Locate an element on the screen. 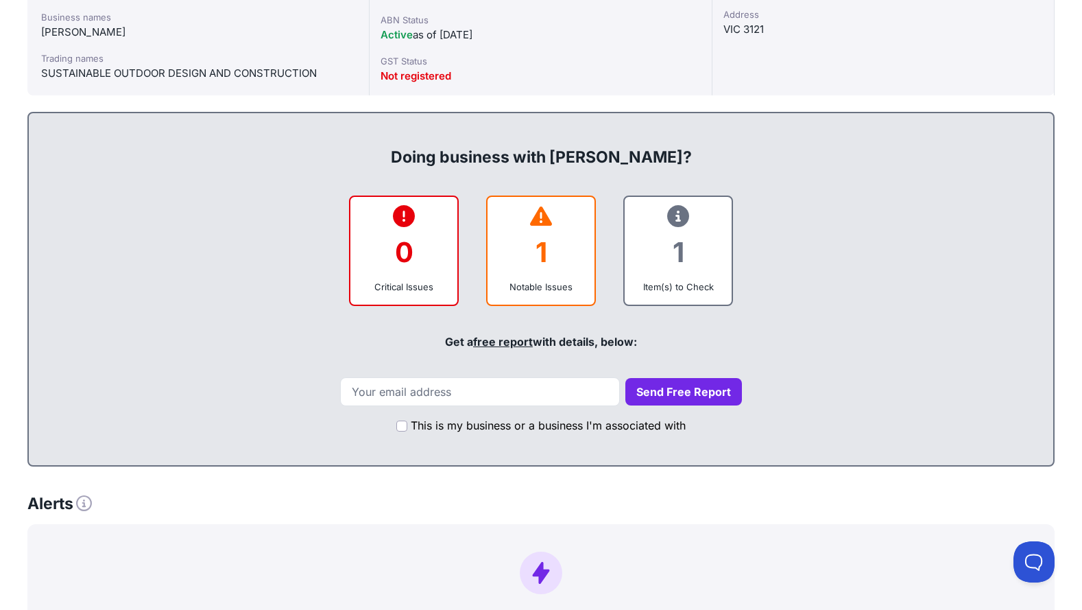 The width and height of the screenshot is (1082, 610). h3: Alerts is located at coordinates (60, 503).